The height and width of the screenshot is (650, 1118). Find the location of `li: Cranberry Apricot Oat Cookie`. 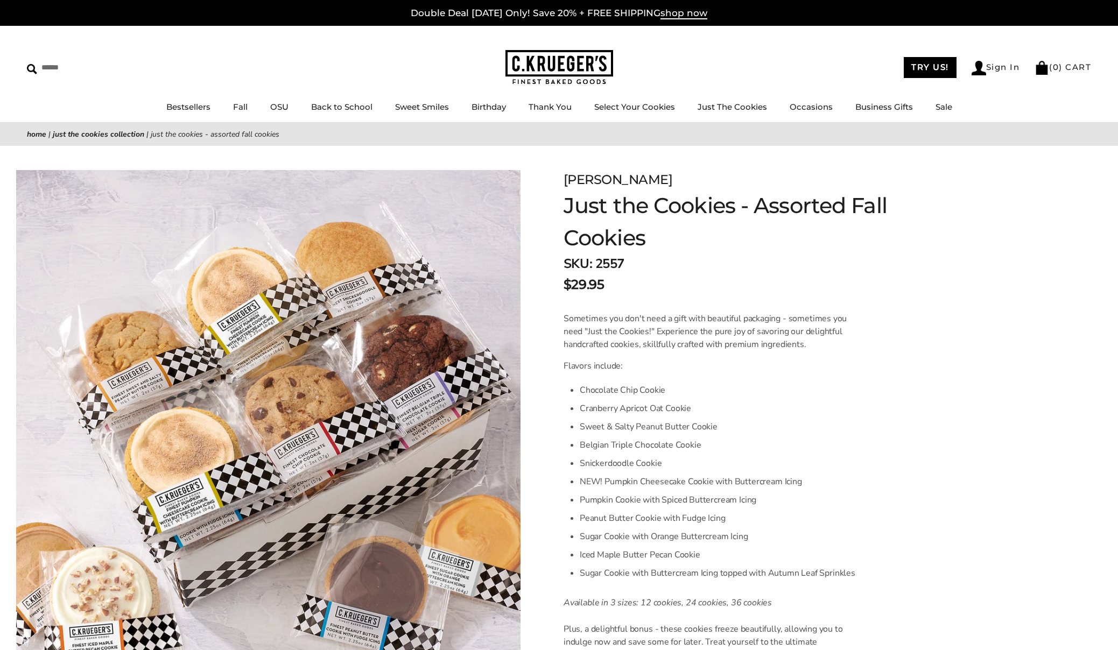

li: Cranberry Apricot Oat Cookie is located at coordinates (719, 409).